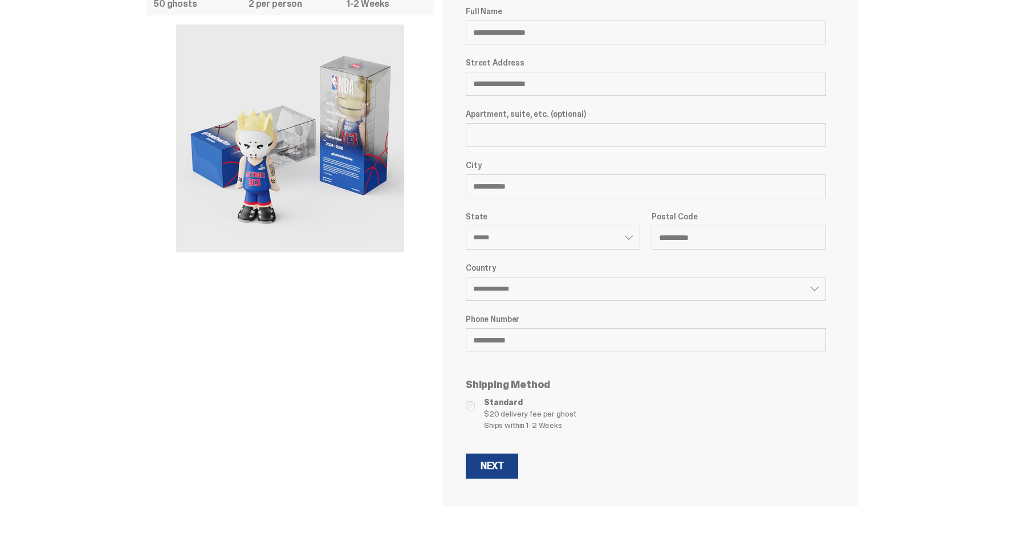 Image resolution: width=1013 pixels, height=555 pixels. I want to click on p: Shipping Method, so click(646, 385).